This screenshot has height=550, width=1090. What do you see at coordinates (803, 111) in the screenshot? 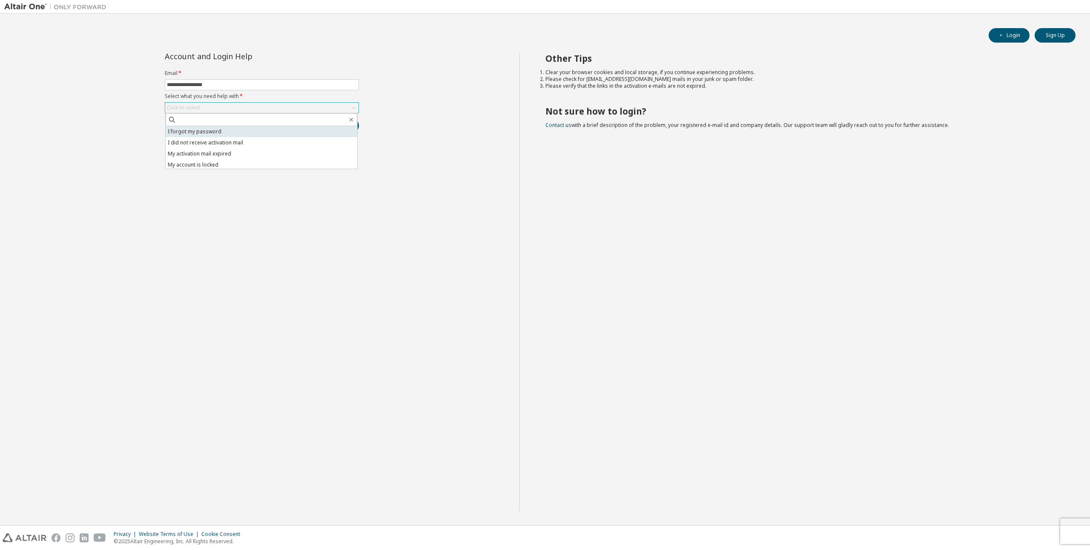
I see `h2: Not sure how to login?` at bounding box center [803, 111].